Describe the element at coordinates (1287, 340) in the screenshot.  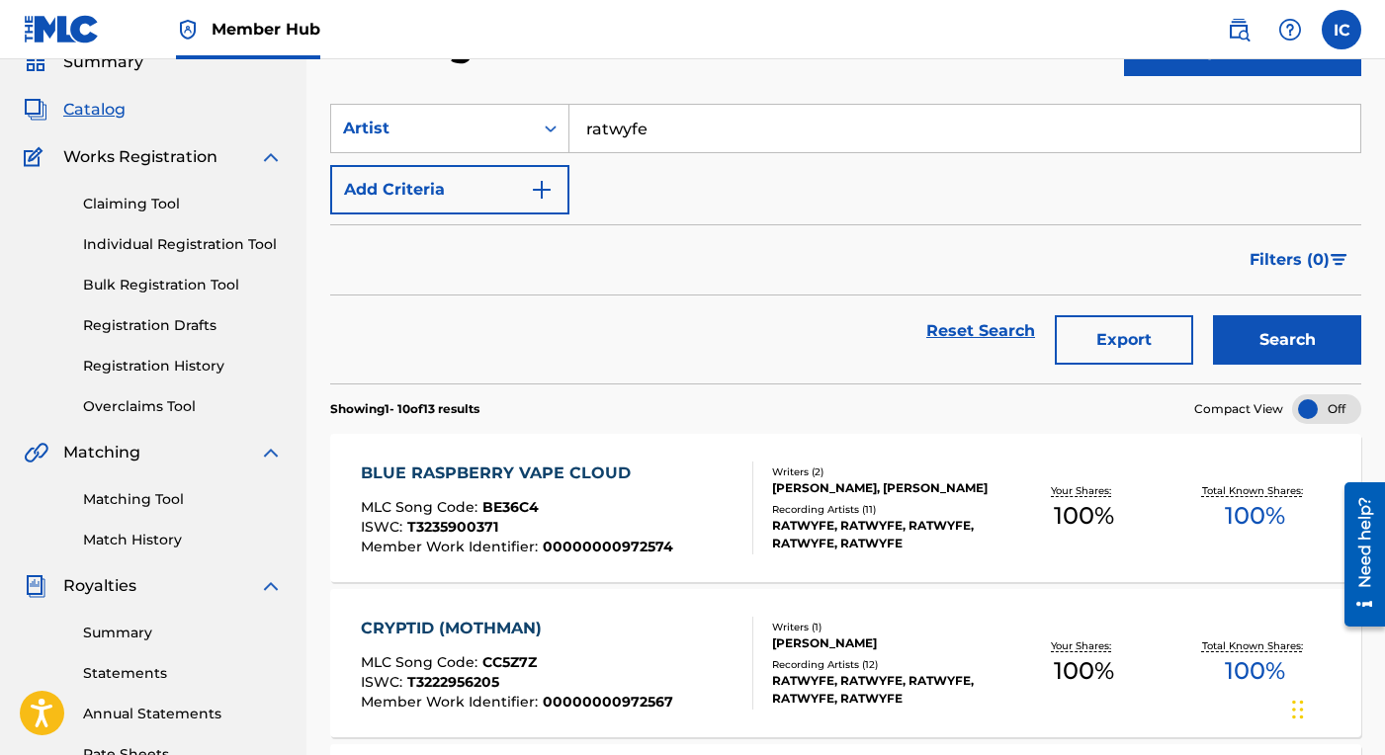
I see `button: Search` at that location.